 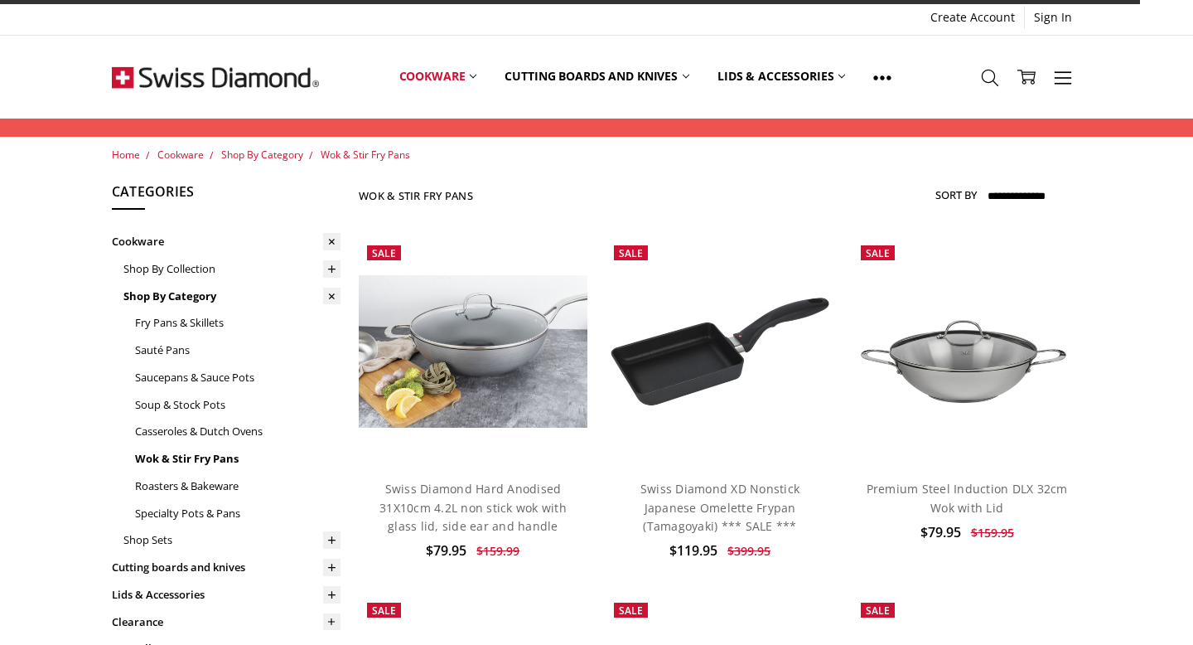 What do you see at coordinates (262, 154) in the screenshot?
I see `span: Shop By Category` at bounding box center [262, 154].